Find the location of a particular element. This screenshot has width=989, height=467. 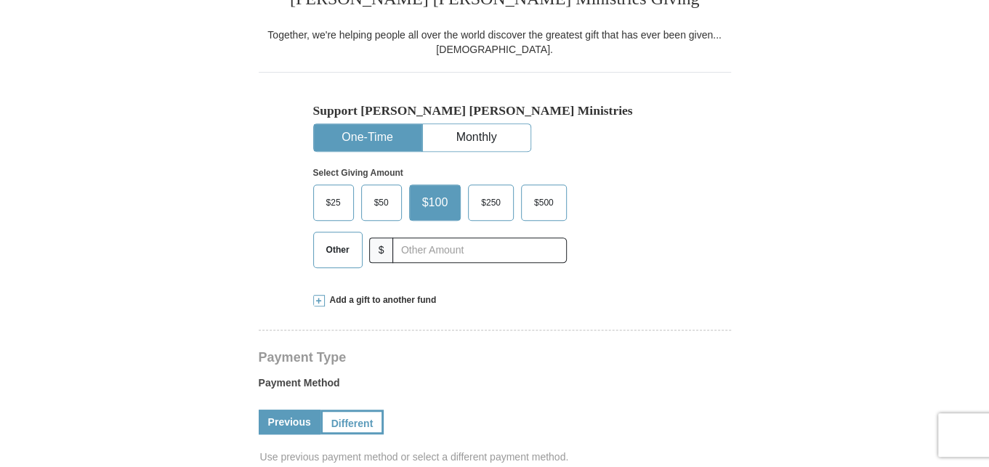

strong: Select Giving Amount is located at coordinates (358, 173).